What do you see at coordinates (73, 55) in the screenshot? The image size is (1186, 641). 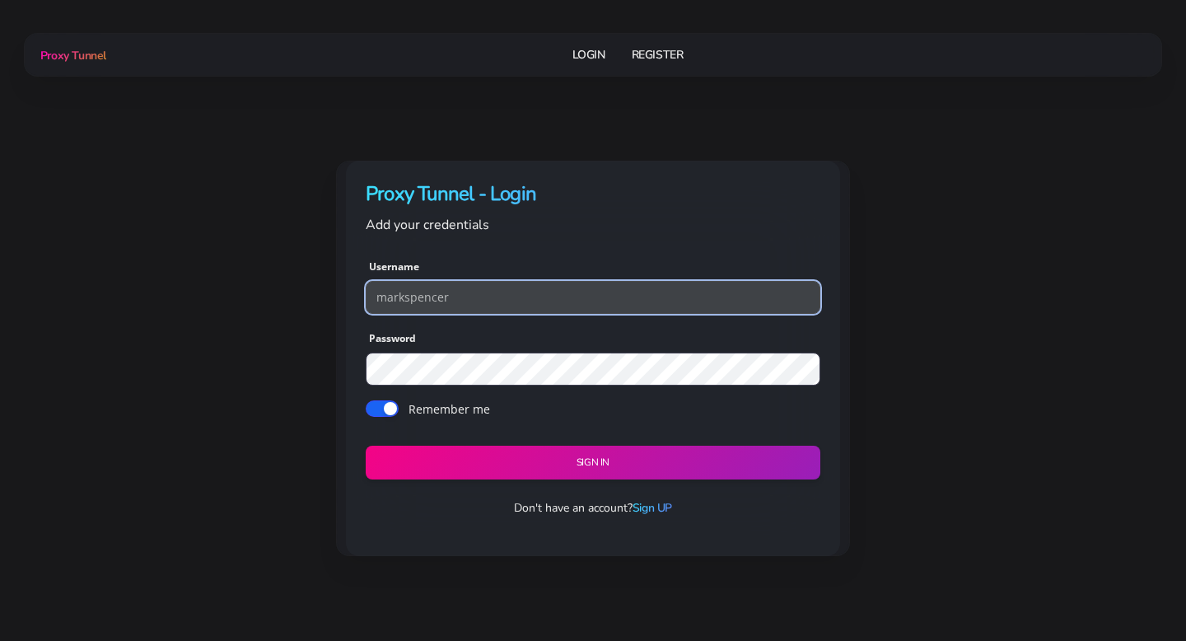 I see `span: Proxy Tunnel` at bounding box center [73, 55].